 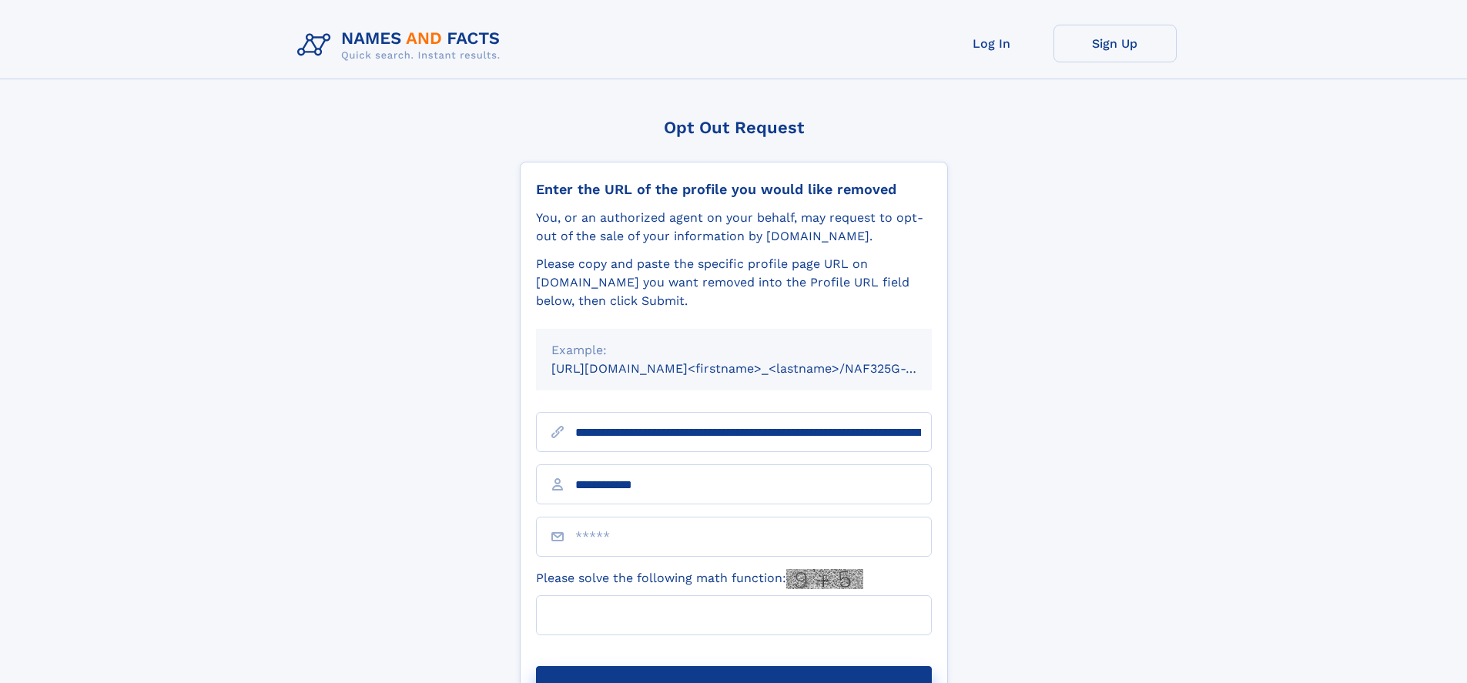 I want to click on div: Opt Out Request, so click(x=734, y=127).